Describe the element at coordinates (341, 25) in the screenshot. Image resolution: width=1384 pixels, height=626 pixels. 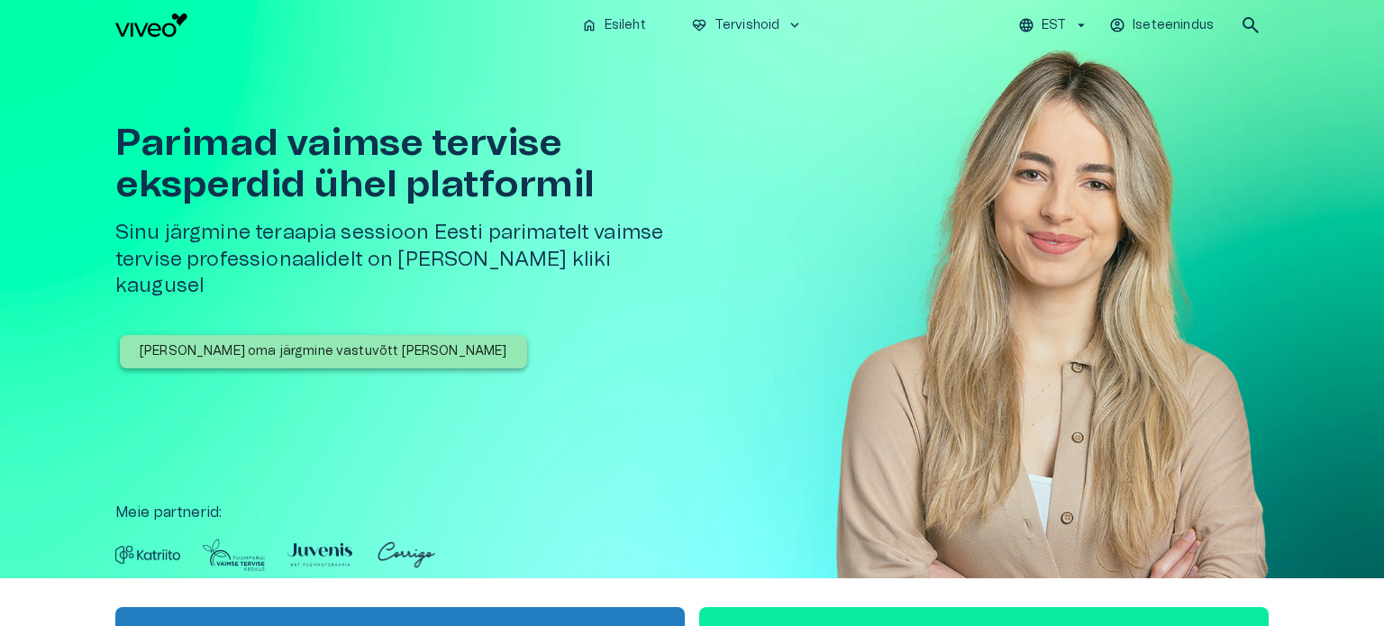
I see `a: Navigate to homepage` at that location.